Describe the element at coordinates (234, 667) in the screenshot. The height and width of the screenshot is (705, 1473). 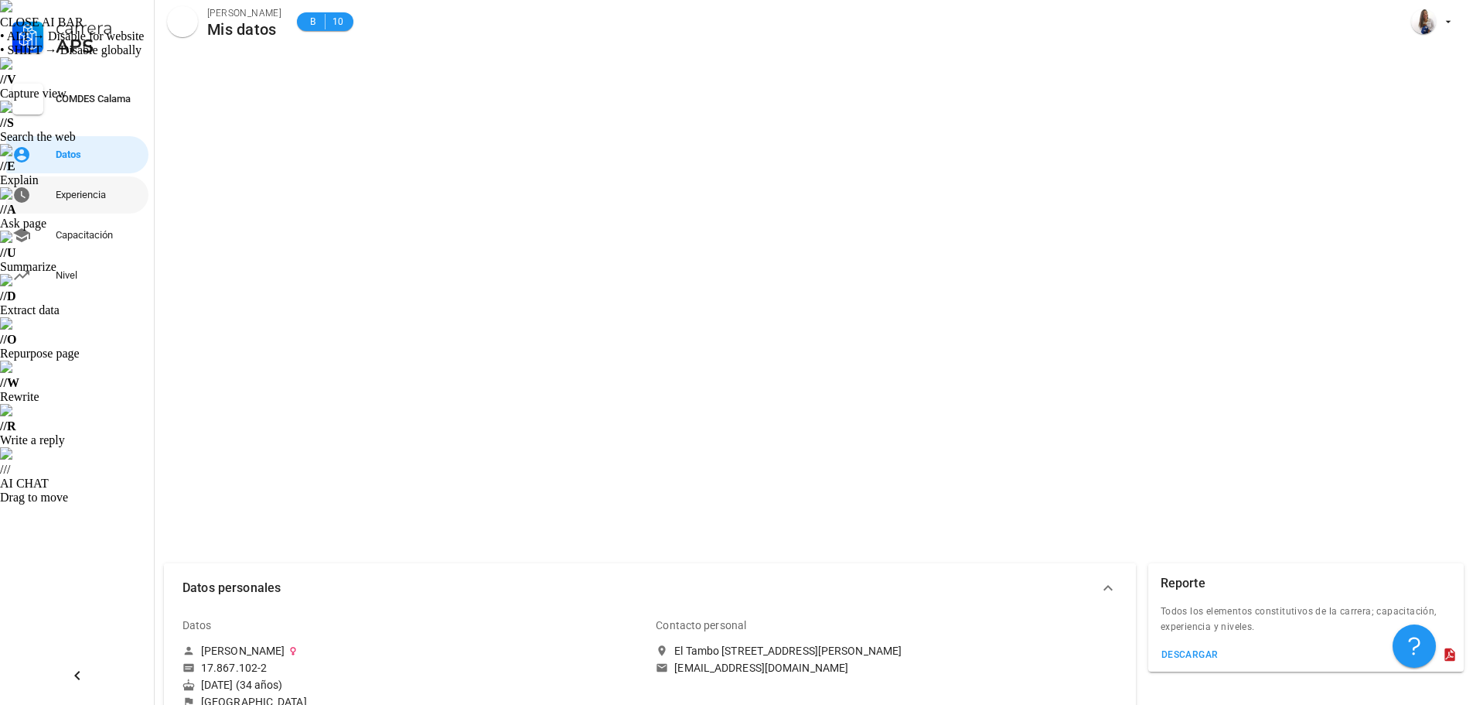
I see `div: 17.867.102-2` at that location.